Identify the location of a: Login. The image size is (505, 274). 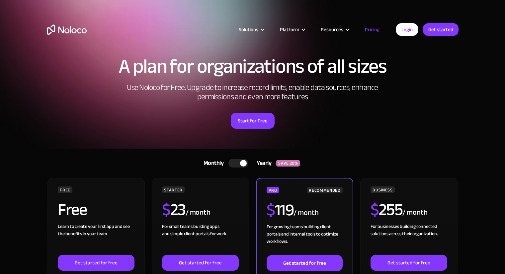
(407, 30).